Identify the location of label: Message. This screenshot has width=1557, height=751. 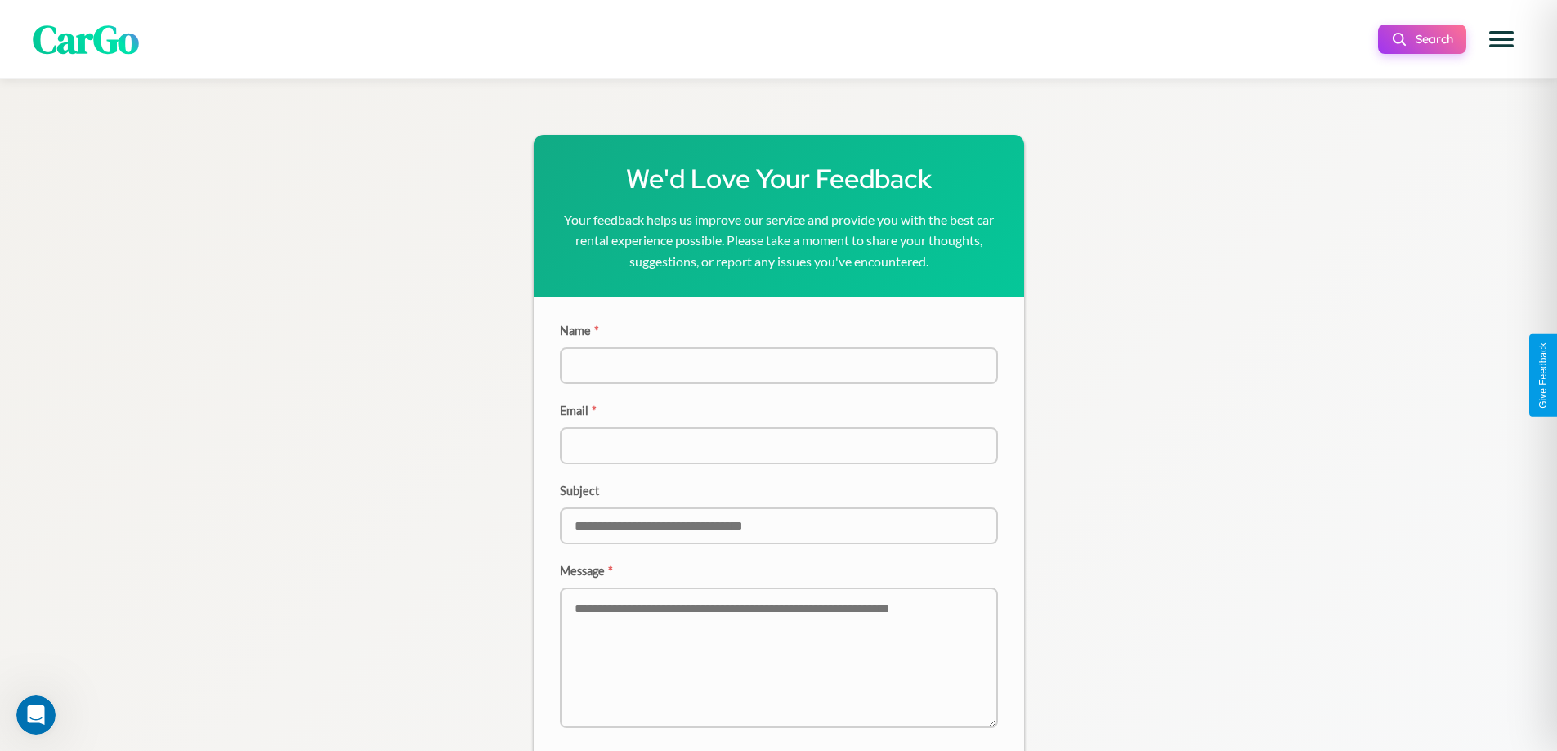
(779, 571).